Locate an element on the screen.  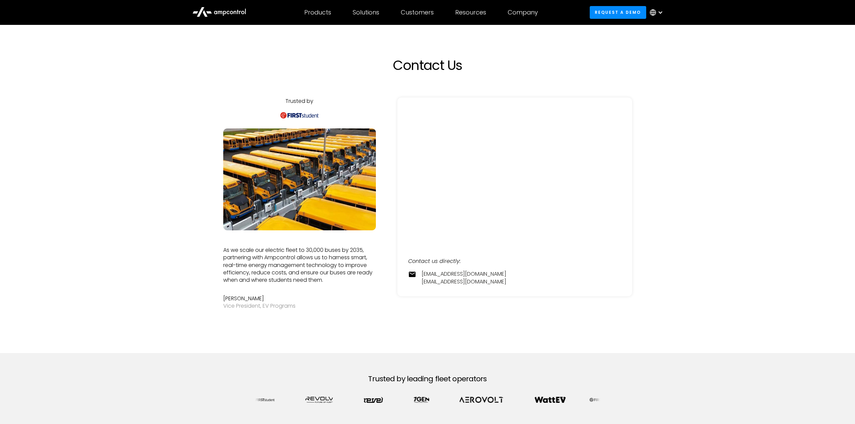
h1: Contact Us is located at coordinates (428, 65).